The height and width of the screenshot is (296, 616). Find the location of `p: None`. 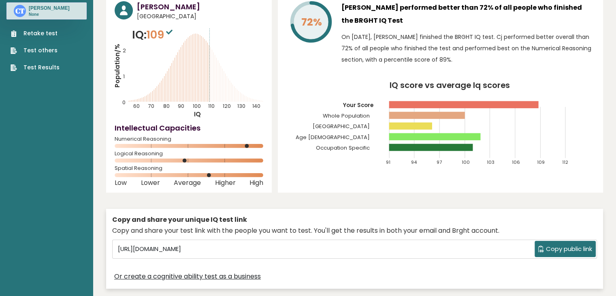

p: None is located at coordinates (49, 15).